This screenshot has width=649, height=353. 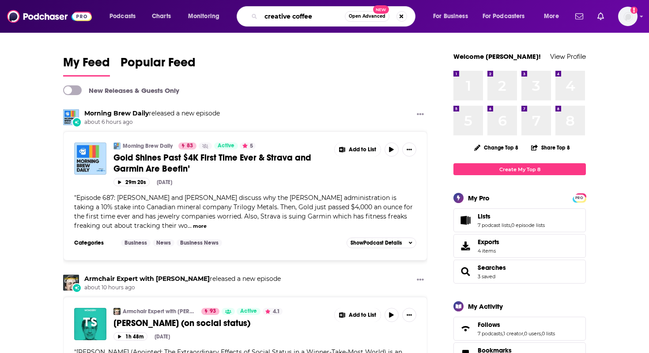 I want to click on a: Exports, so click(x=520, y=246).